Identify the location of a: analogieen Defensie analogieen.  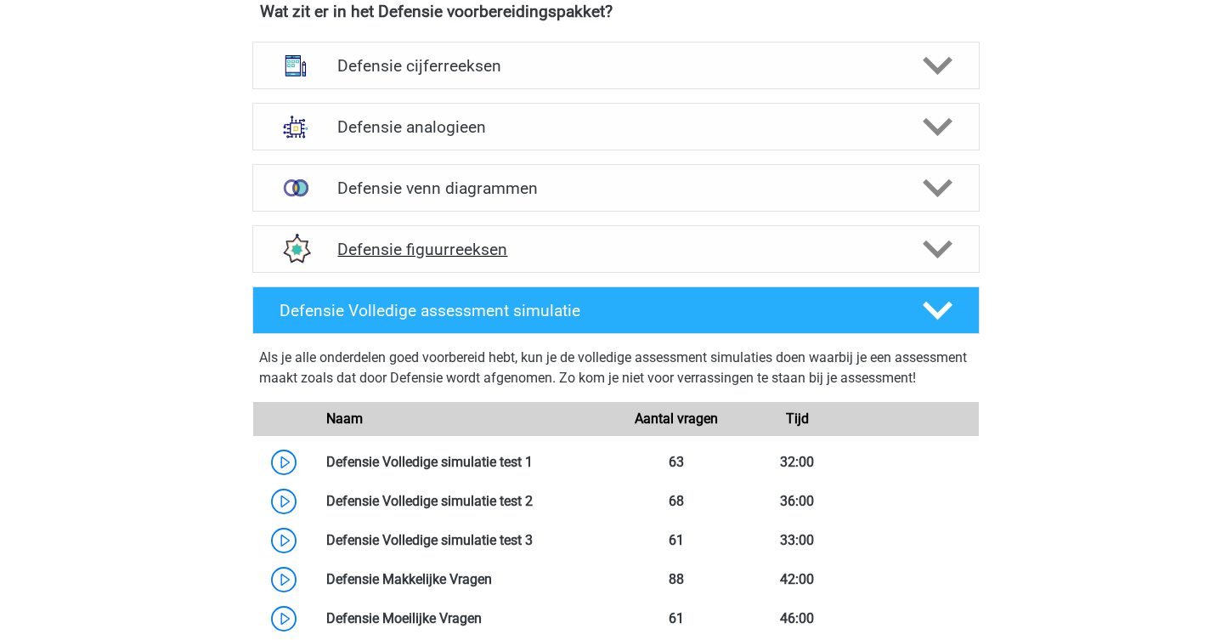
(616, 127).